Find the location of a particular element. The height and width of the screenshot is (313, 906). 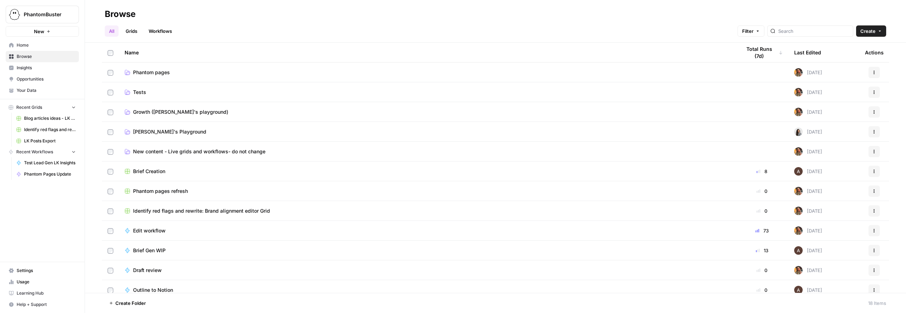

span: Recent Workflows is located at coordinates (35, 152).